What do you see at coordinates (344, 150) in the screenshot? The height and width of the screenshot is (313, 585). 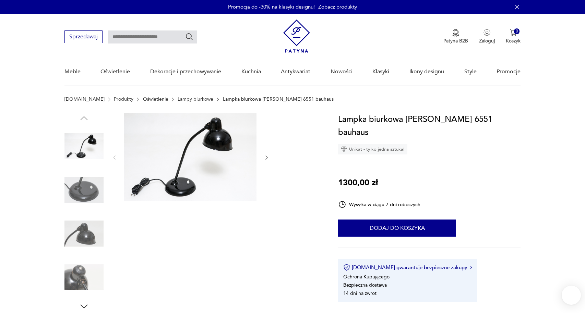 I see `img: Ikona diamentu` at bounding box center [344, 150].